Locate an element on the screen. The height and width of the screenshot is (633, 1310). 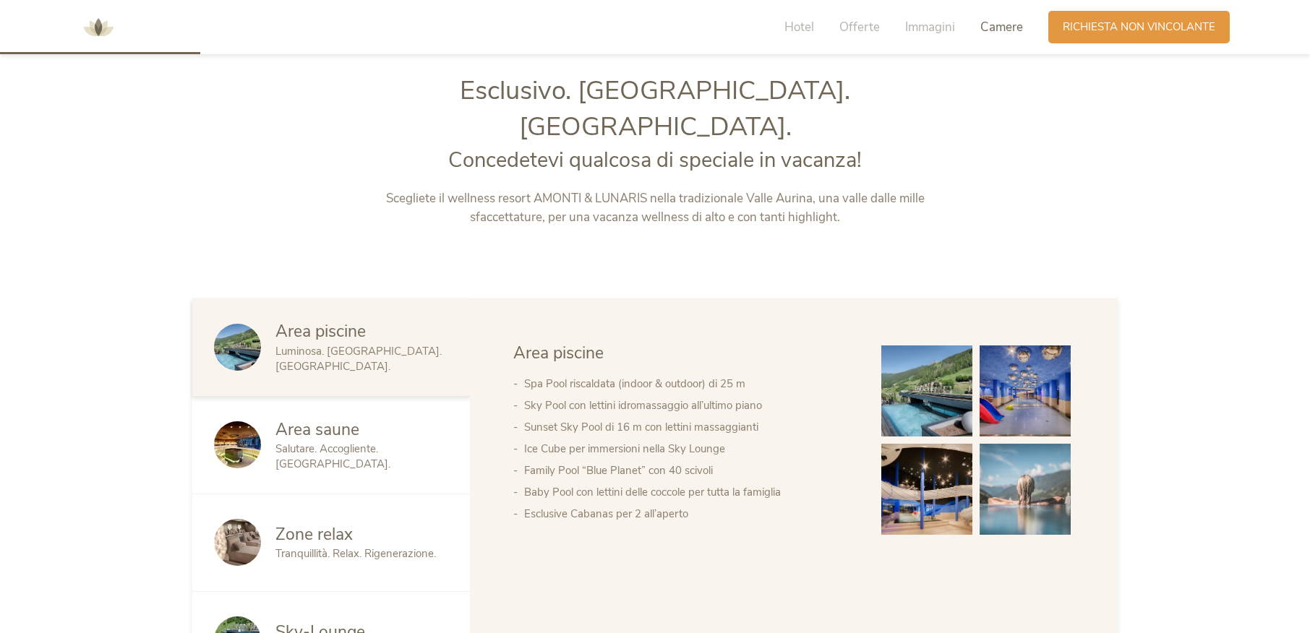
span: Hotel is located at coordinates (799, 27).